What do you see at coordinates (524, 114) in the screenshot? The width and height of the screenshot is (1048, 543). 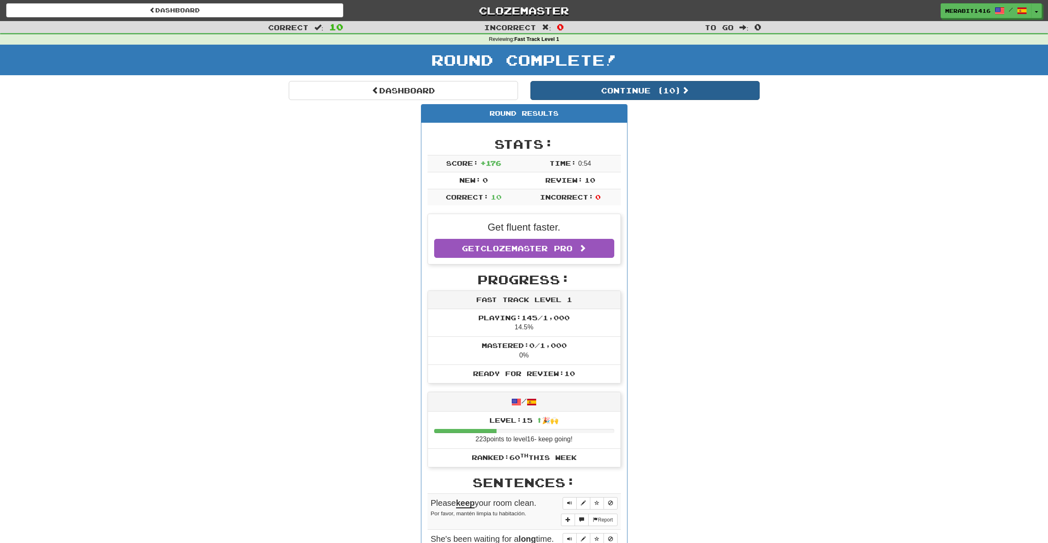 I see `div: Round Results` at bounding box center [524, 114].